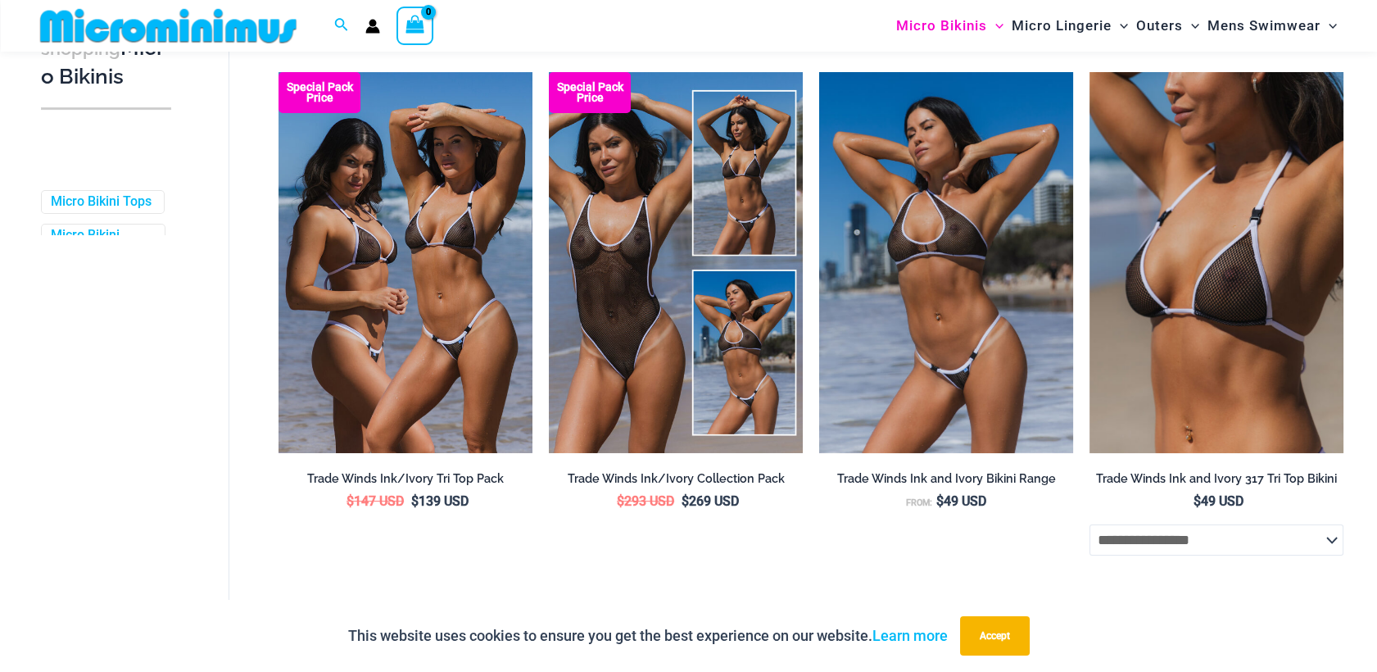 Image resolution: width=1377 pixels, height=672 pixels. What do you see at coordinates (676, 482) in the screenshot?
I see `a: Trade Winds Ink/Ivory Collection Pack` at bounding box center [676, 482].